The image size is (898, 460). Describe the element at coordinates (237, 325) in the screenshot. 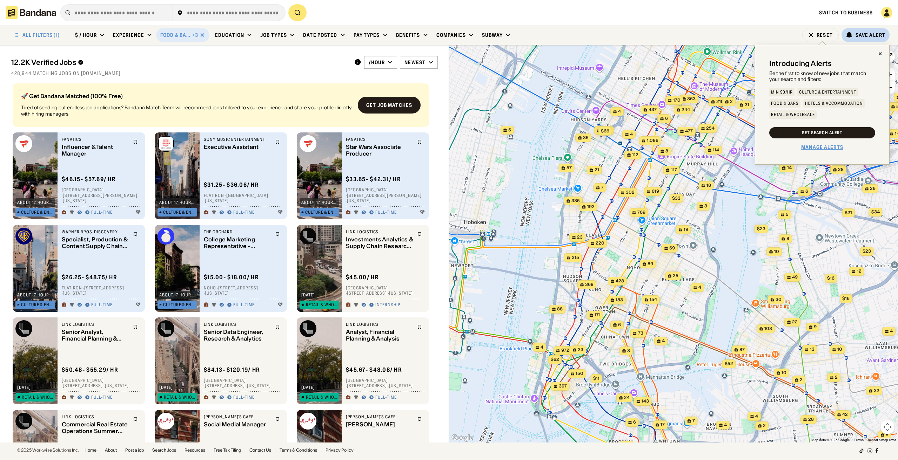

I see `div: Link Logistics` at that location.